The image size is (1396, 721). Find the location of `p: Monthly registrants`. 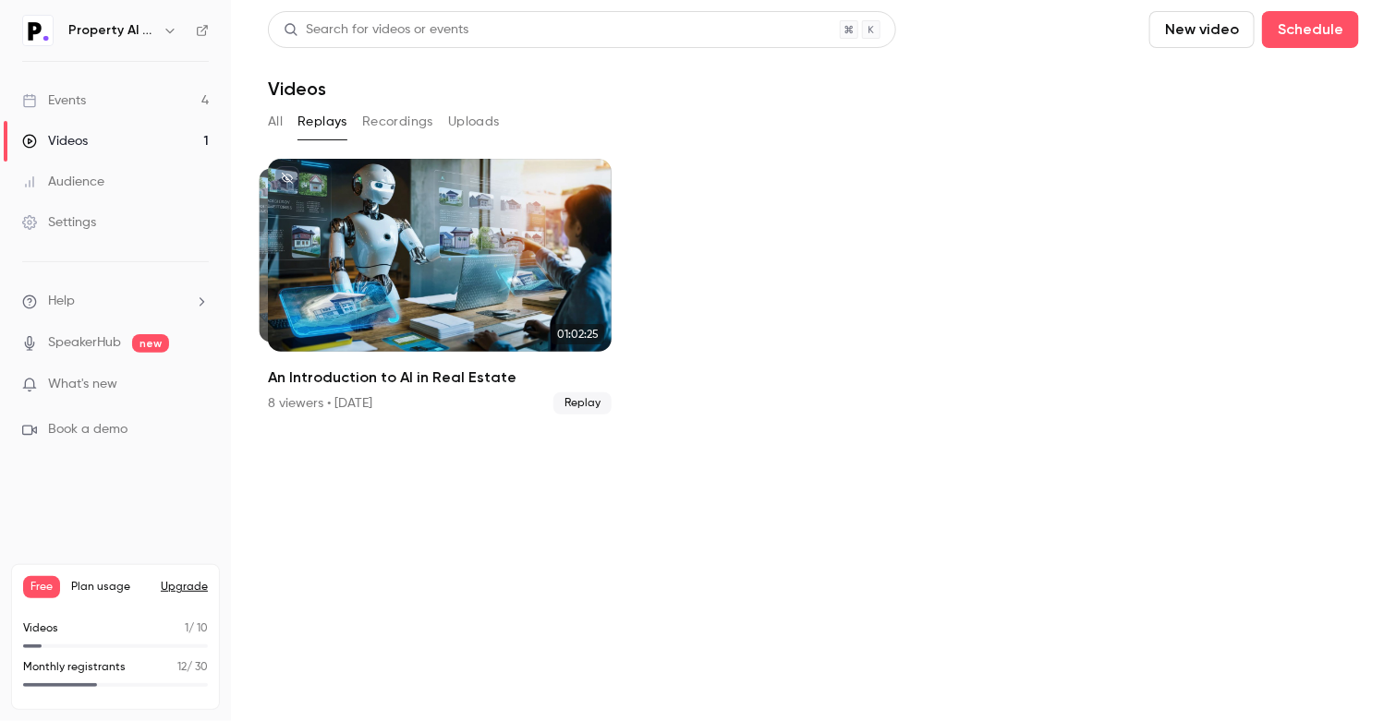

p: Monthly registrants is located at coordinates (74, 668).